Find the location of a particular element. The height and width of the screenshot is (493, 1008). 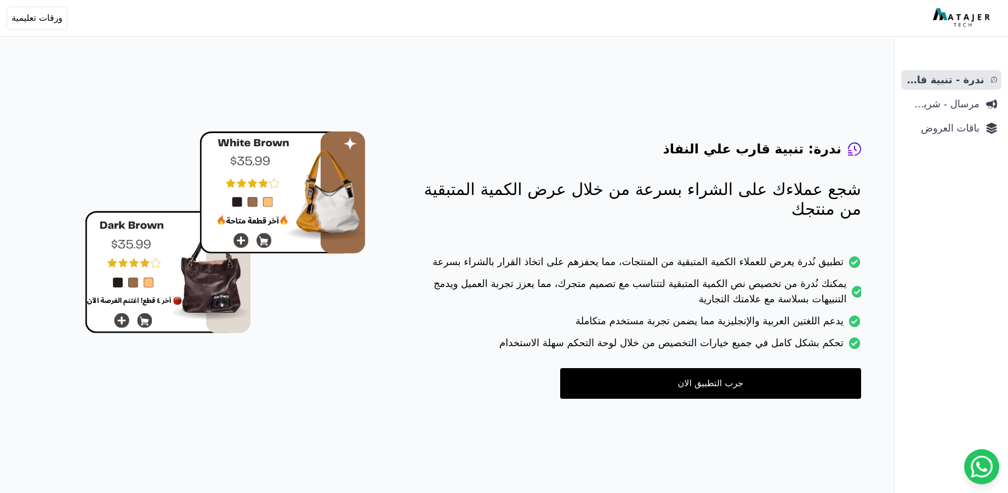

img: hero is located at coordinates (225, 232).